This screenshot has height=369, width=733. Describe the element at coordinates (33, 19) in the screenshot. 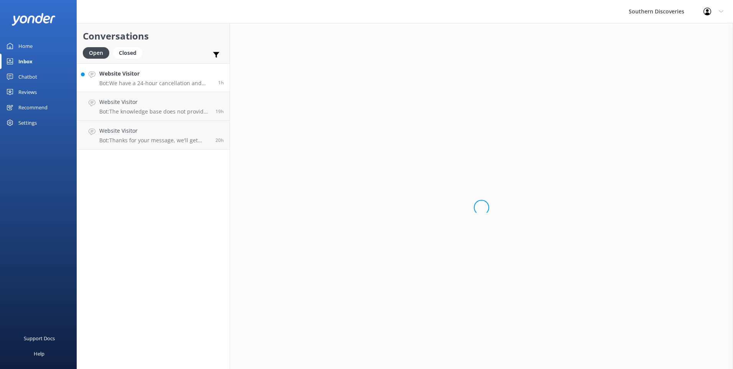

I see `img: yonder-white-logo.png` at that location.